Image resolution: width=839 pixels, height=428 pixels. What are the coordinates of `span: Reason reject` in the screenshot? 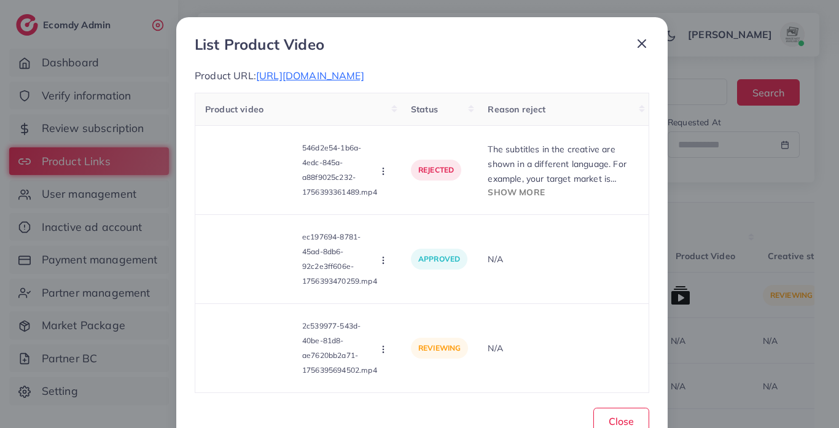 It's located at (517, 109).